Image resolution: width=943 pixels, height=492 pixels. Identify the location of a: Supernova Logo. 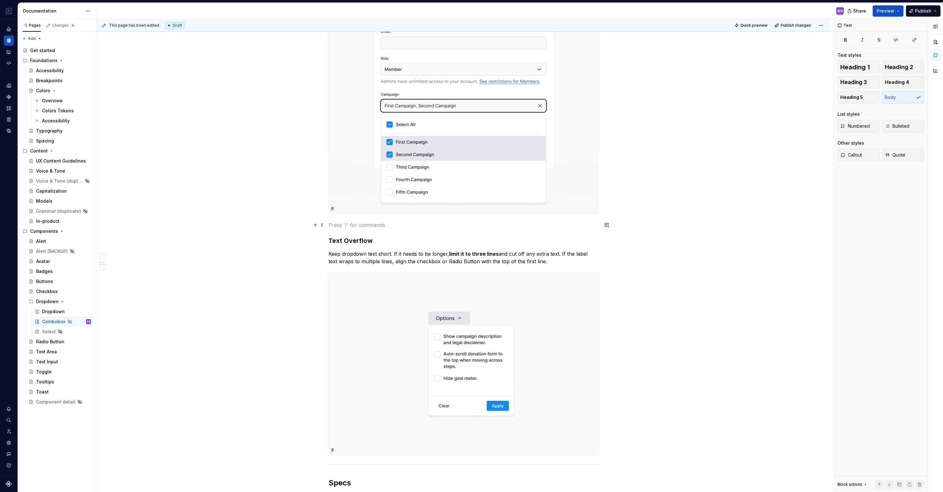
(9, 484).